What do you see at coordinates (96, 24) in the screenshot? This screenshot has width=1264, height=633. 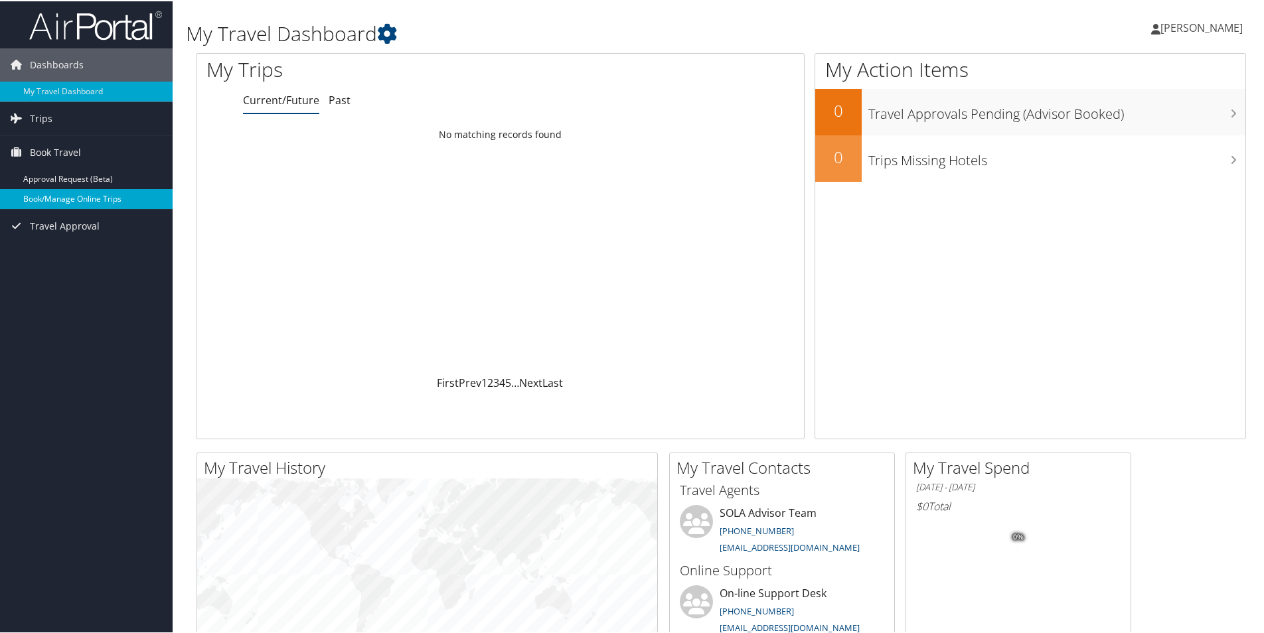 I see `img: airportal-logo.png` at bounding box center [96, 24].